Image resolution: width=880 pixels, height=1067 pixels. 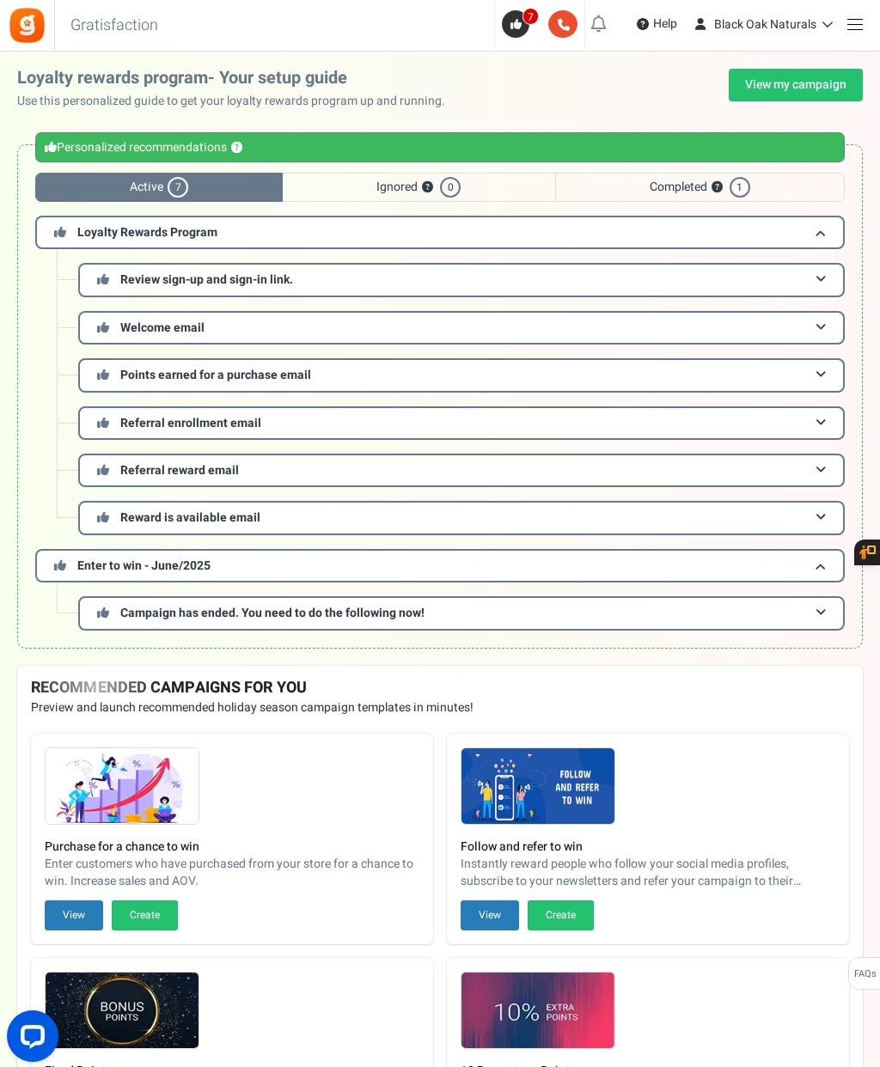 I want to click on span: Instantly reward people who follow your social media profiles, subscribe to your newsletters and ..., so click(x=648, y=873).